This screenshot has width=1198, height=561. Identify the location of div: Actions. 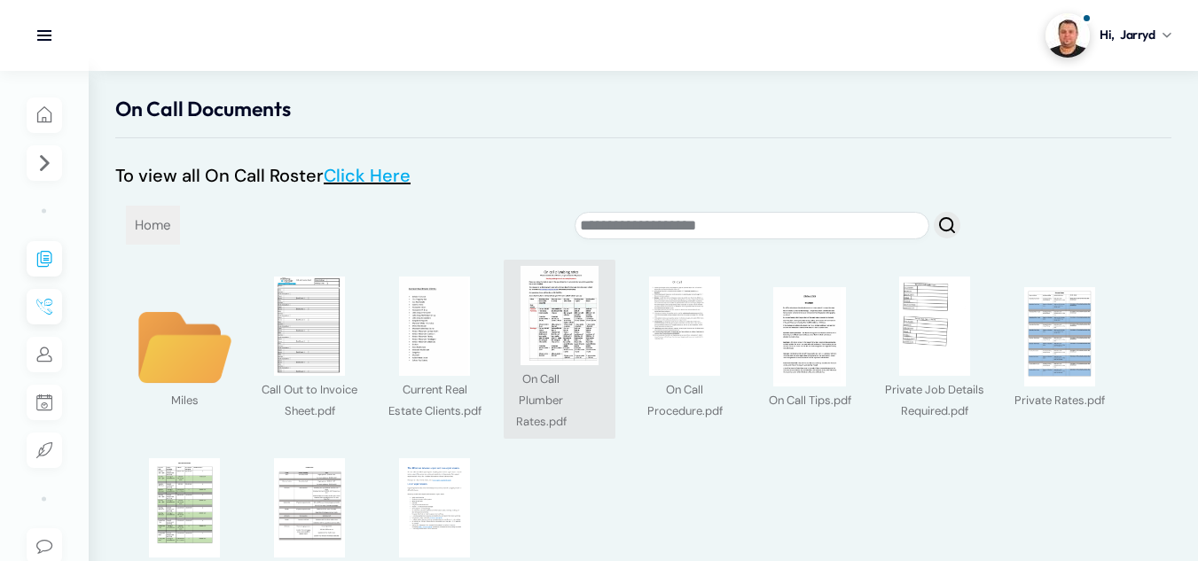
(601, 401).